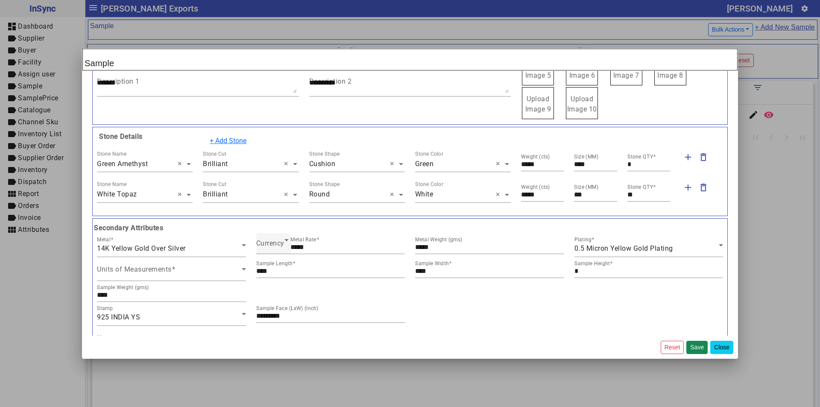 Image resolution: width=820 pixels, height=407 pixels. What do you see at coordinates (670, 70) in the screenshot?
I see `span: Upload Image 8` at bounding box center [670, 70].